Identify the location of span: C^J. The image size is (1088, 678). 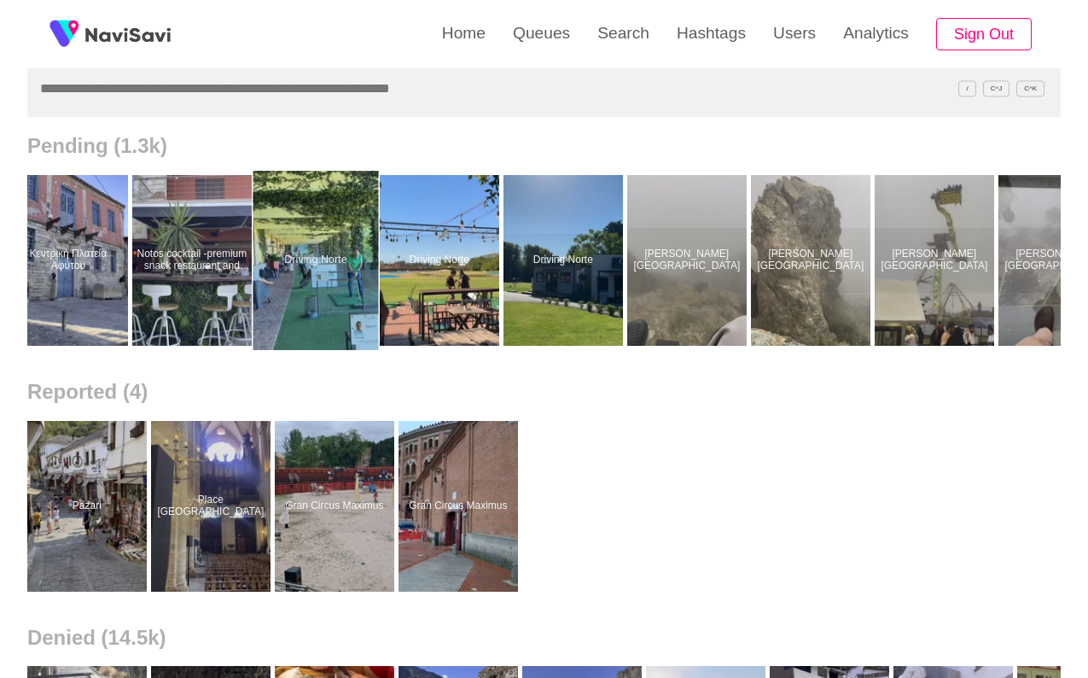
(997, 88).